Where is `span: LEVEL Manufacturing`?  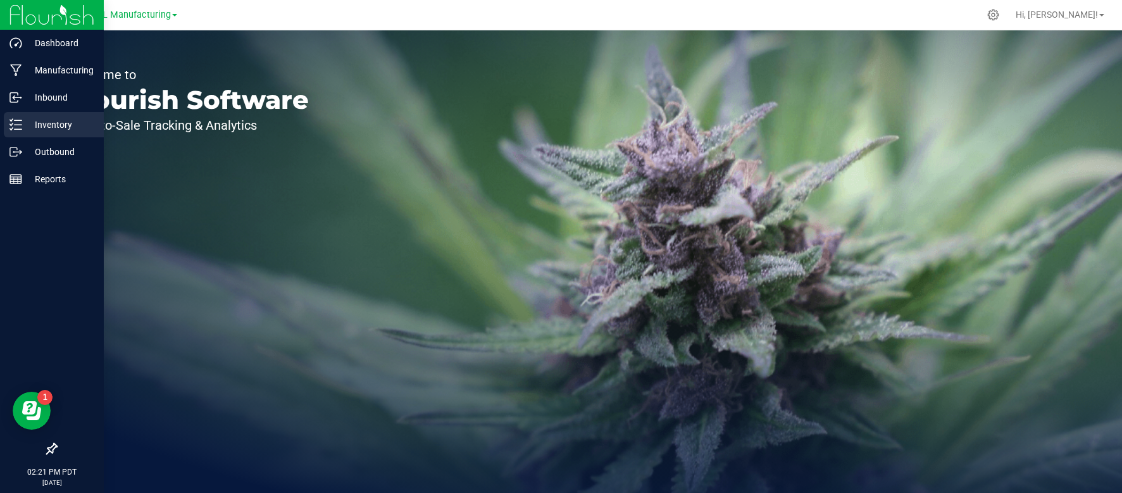 span: LEVEL Manufacturing is located at coordinates (126, 15).